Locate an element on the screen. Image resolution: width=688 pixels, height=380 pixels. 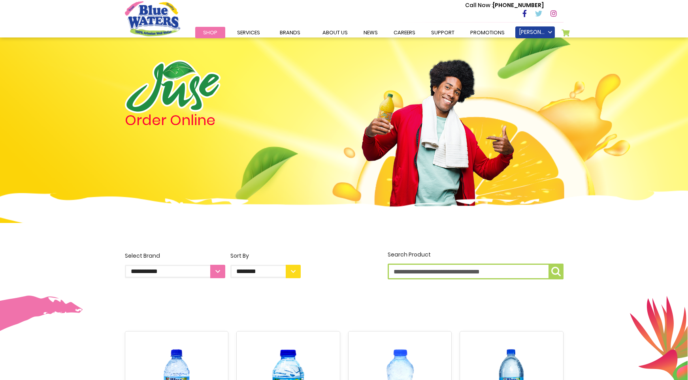
div: Sort By is located at coordinates (265, 256).